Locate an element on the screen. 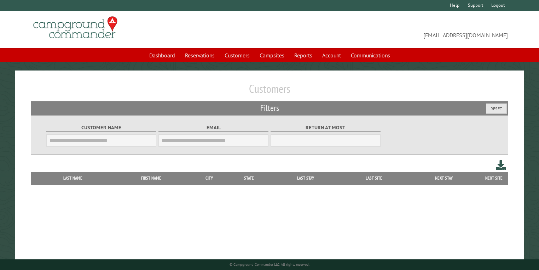 This screenshot has height=270, width=539. a: Reports is located at coordinates (303, 55).